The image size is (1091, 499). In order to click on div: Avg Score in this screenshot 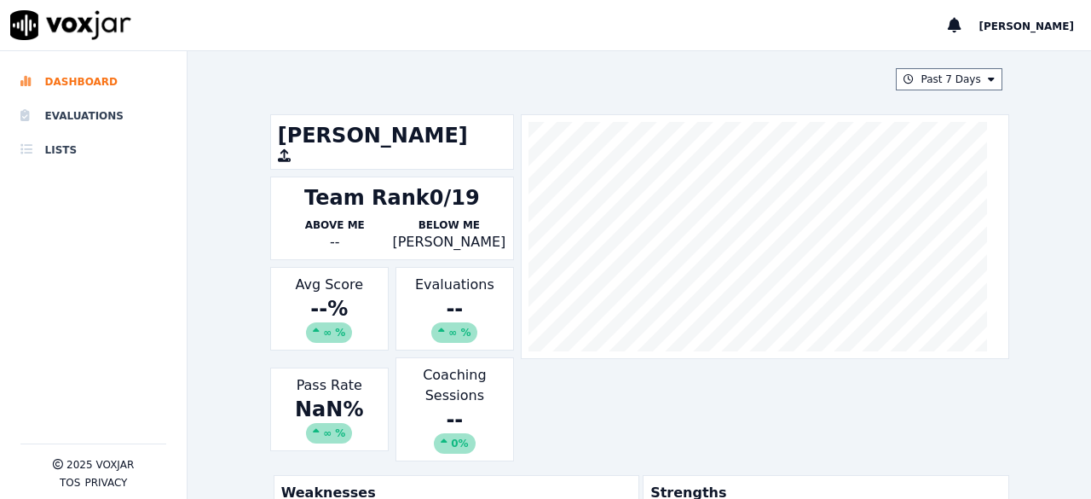, I will do `click(329, 309)`.